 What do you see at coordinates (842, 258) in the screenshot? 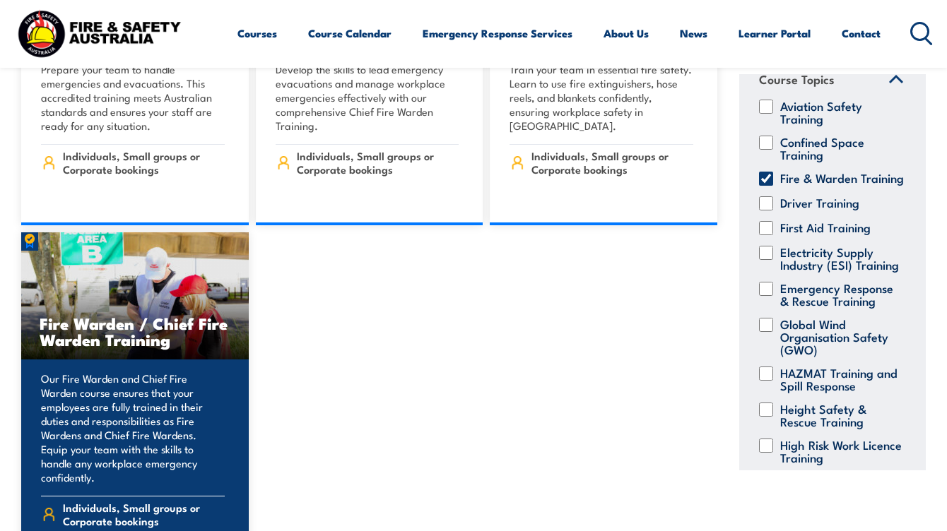
I see `label: Electricity Supply Industry (ESI) Training` at bounding box center [842, 258].